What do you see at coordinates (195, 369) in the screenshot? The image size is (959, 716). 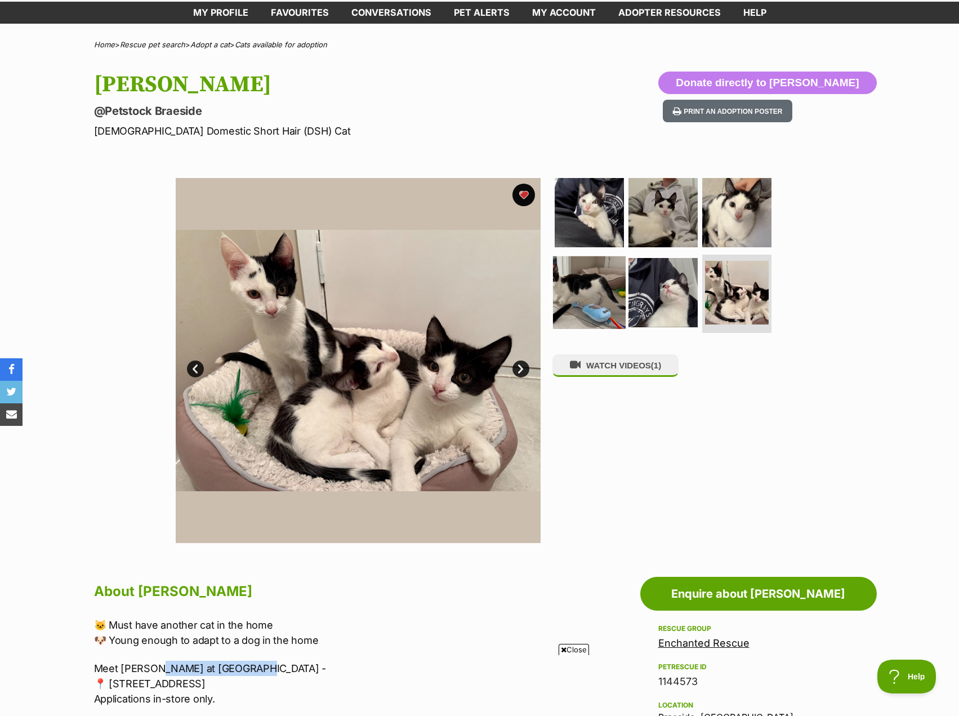 I see `a: Prev` at bounding box center [195, 369].